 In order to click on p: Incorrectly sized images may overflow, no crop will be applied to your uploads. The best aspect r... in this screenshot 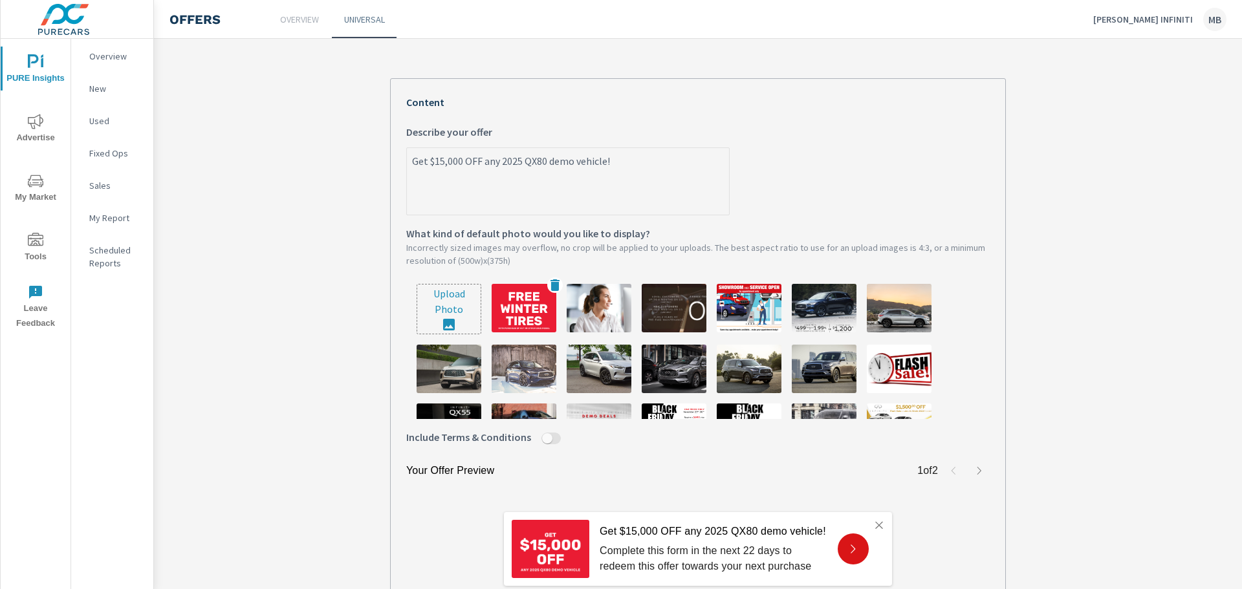, I will do `click(698, 254)`.